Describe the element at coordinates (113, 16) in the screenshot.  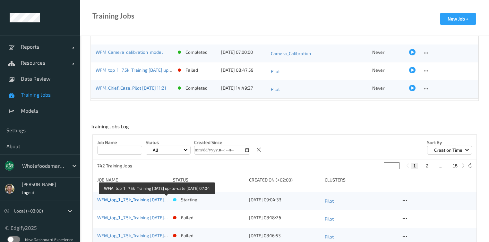
I see `div: Training Jobs` at that location.